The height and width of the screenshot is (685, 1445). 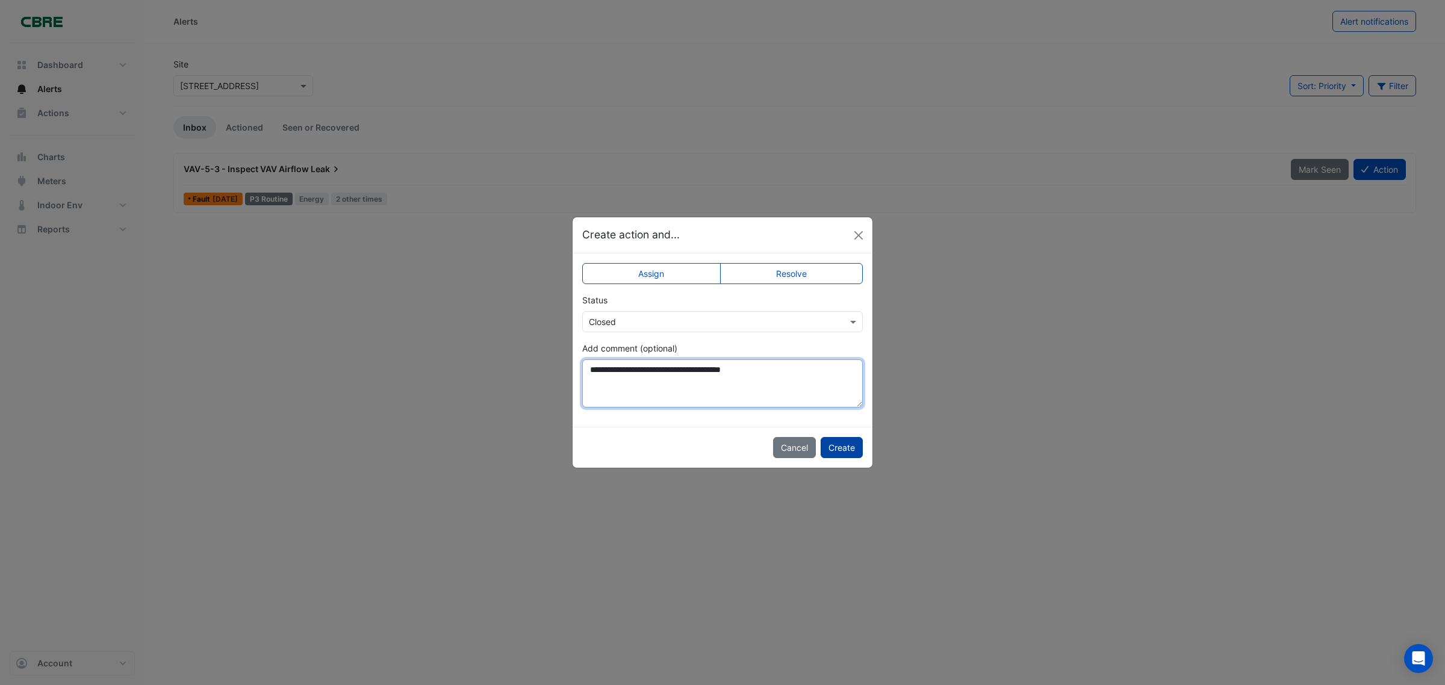 What do you see at coordinates (652, 273) in the screenshot?
I see `label: Assign` at bounding box center [652, 273].